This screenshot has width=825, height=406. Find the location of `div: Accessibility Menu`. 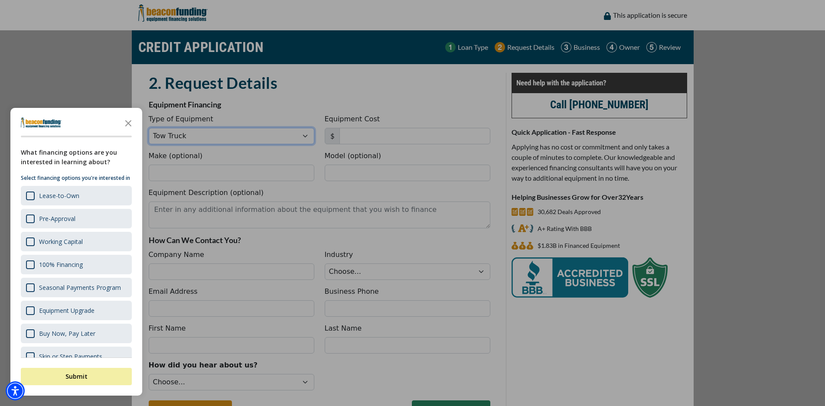

div: Accessibility Menu is located at coordinates (15, 391).